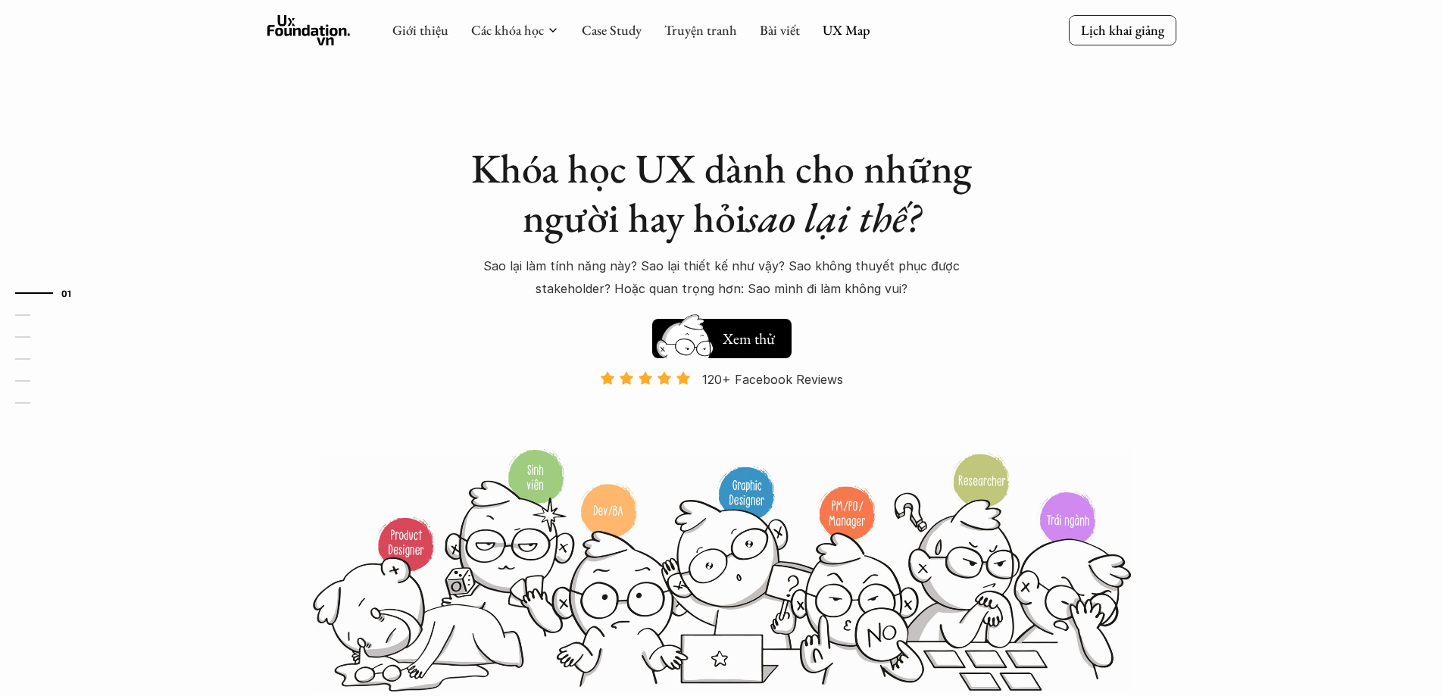 The image size is (1443, 696). I want to click on h1: Khóa học UX dành cho những người hay hỏi, so click(722, 193).